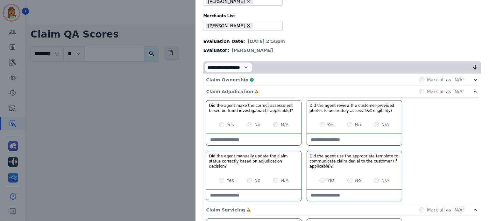 This screenshot has height=221, width=489. Describe the element at coordinates (254, 161) in the screenshot. I see `h3: Did the agent manually update the claim status correctly based on adjudication decision?` at that location.